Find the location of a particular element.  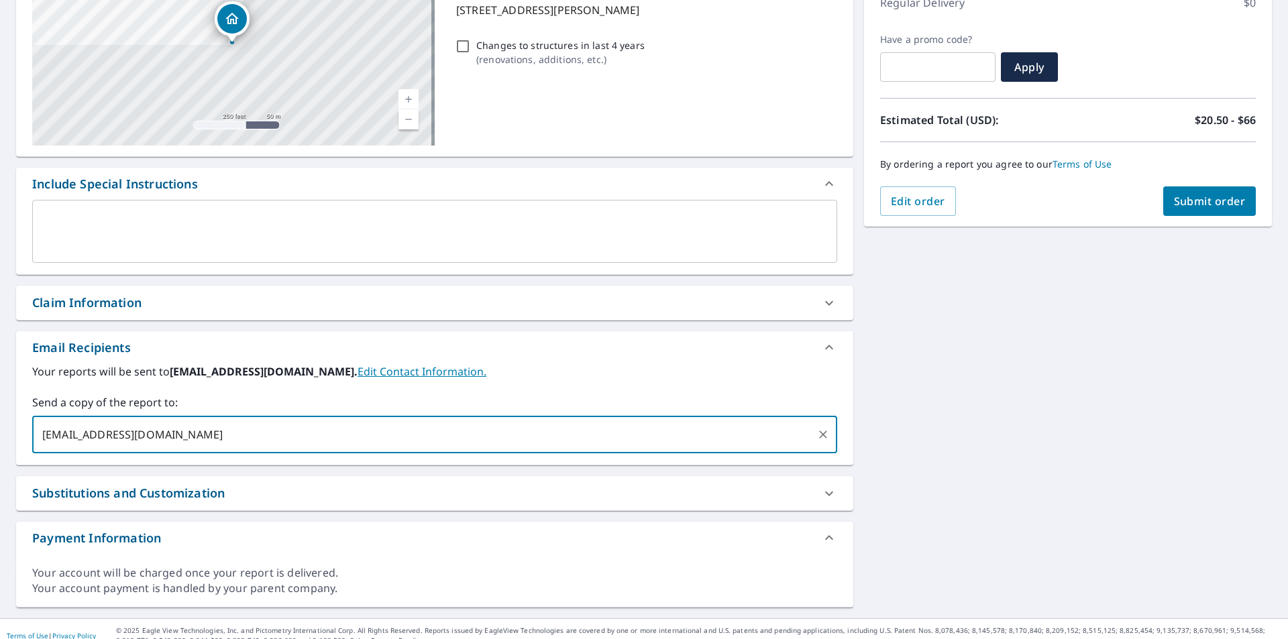

button: Apply is located at coordinates (1029, 67).